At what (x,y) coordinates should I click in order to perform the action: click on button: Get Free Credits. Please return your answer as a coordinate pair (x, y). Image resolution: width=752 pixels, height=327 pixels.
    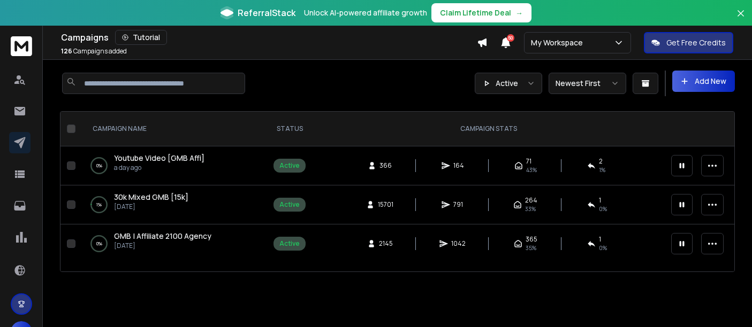
    Looking at the image, I should click on (688, 43).